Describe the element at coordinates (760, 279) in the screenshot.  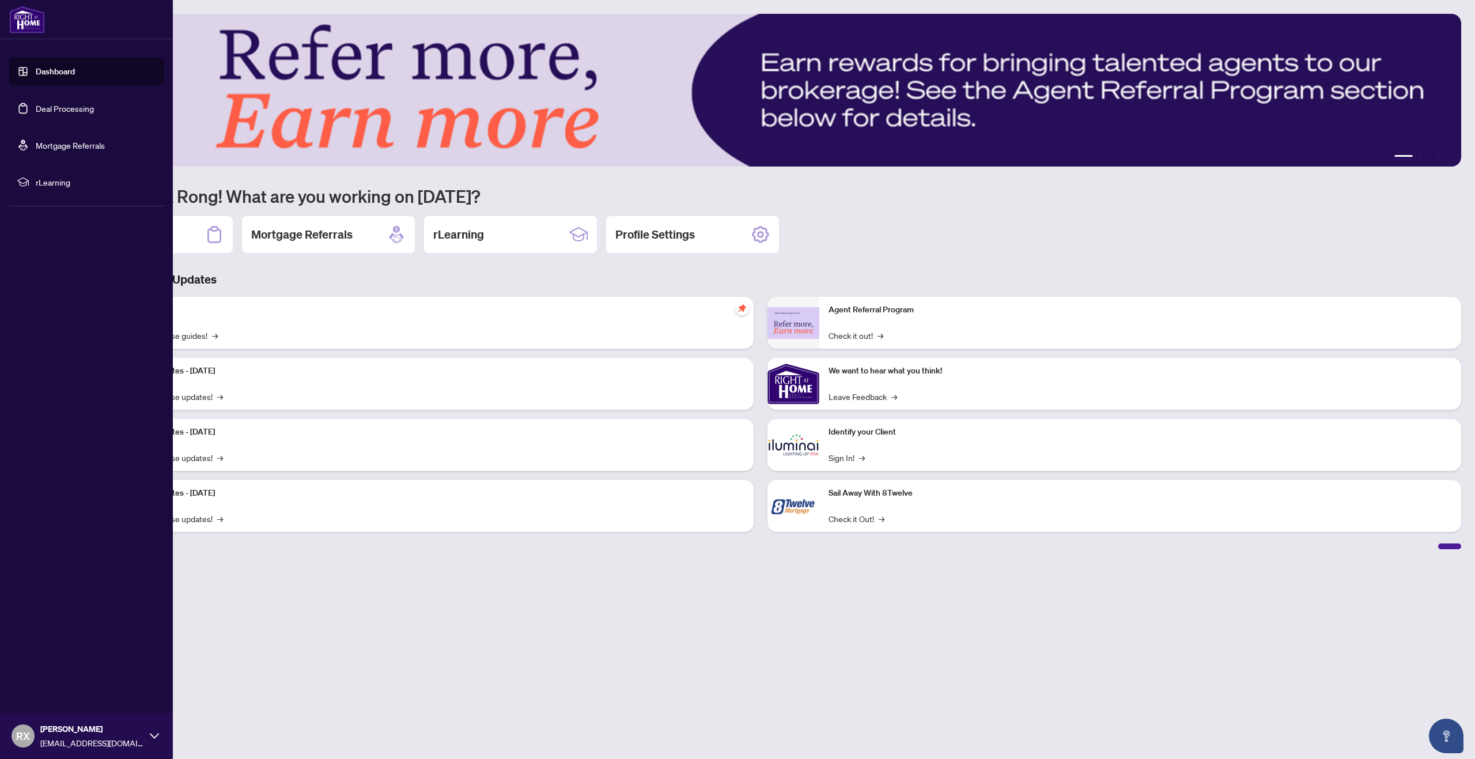
I see `h3: Brokerage & Industry Updates` at that location.